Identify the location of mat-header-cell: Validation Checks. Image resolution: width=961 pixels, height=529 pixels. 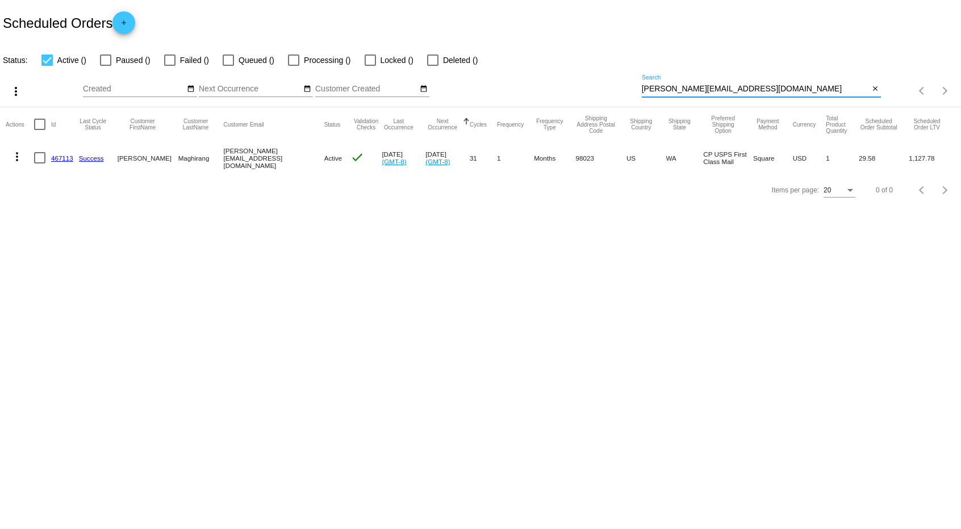
(366, 124).